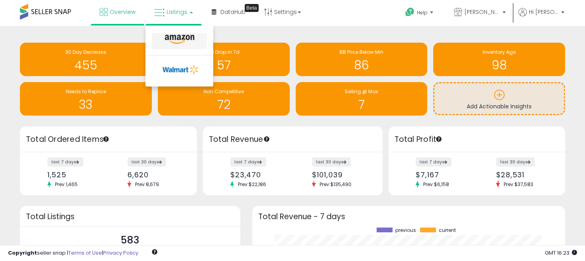 This screenshot has height=261, width=585. I want to click on span: Selling @ Max, so click(362, 91).